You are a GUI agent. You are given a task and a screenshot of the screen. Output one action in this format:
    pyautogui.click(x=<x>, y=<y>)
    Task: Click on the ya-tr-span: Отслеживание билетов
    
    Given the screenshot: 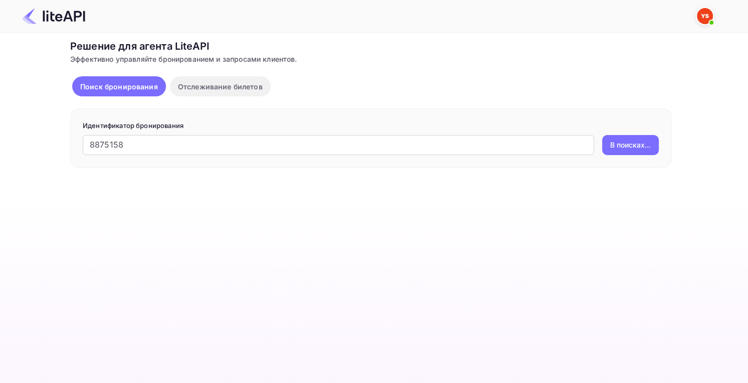 What is the action you would take?
    pyautogui.click(x=220, y=86)
    